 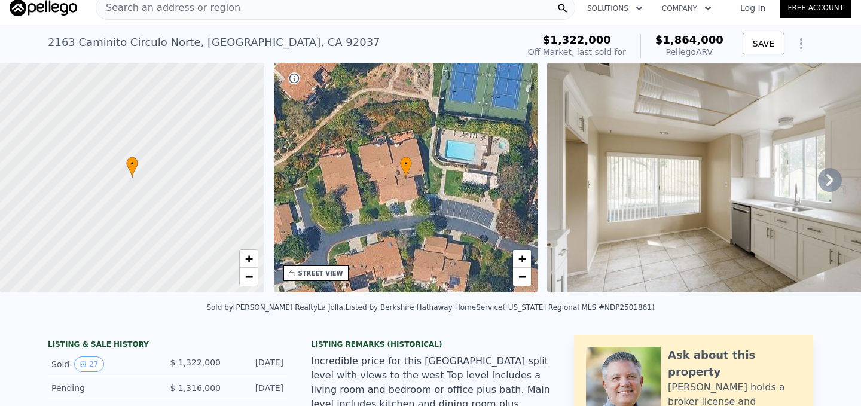 I want to click on span: $1,322,000, so click(x=577, y=39).